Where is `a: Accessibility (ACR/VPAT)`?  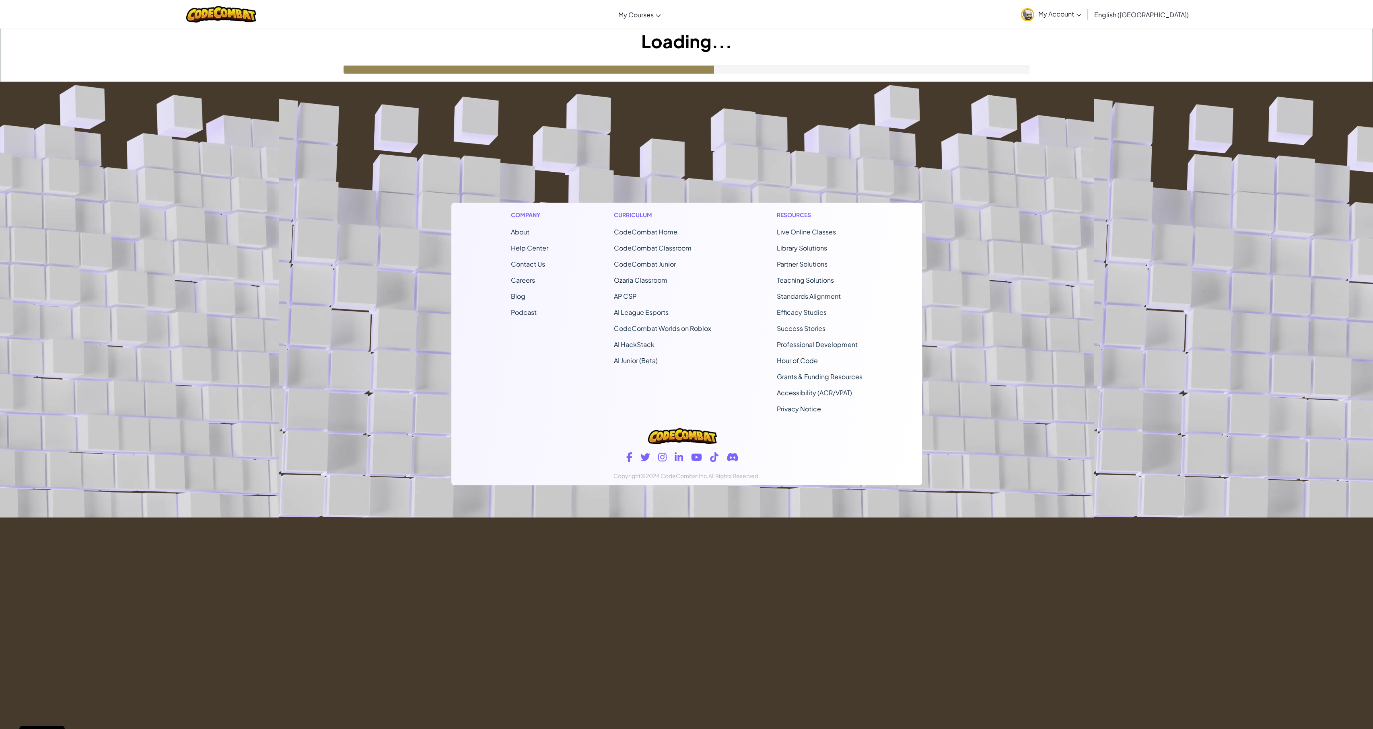
a: Accessibility (ACR/VPAT) is located at coordinates (814, 393).